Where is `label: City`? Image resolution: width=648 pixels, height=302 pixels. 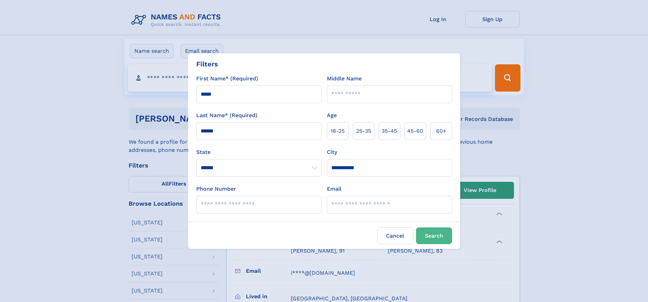
label: City is located at coordinates (332, 152).